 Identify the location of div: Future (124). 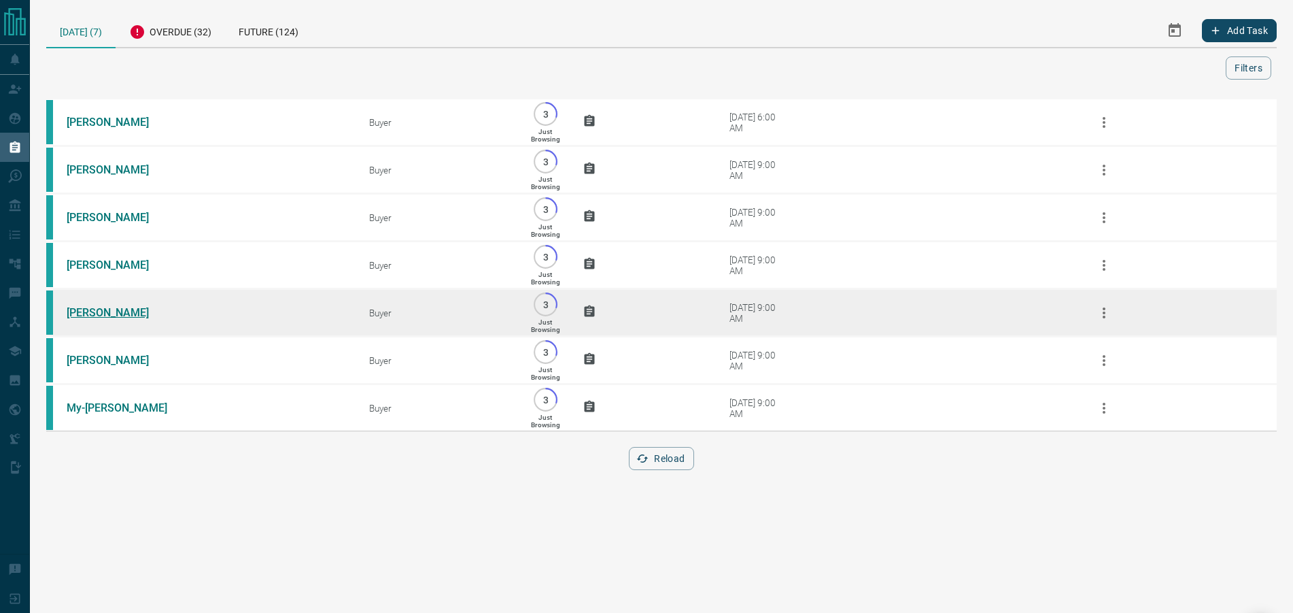
(269, 30).